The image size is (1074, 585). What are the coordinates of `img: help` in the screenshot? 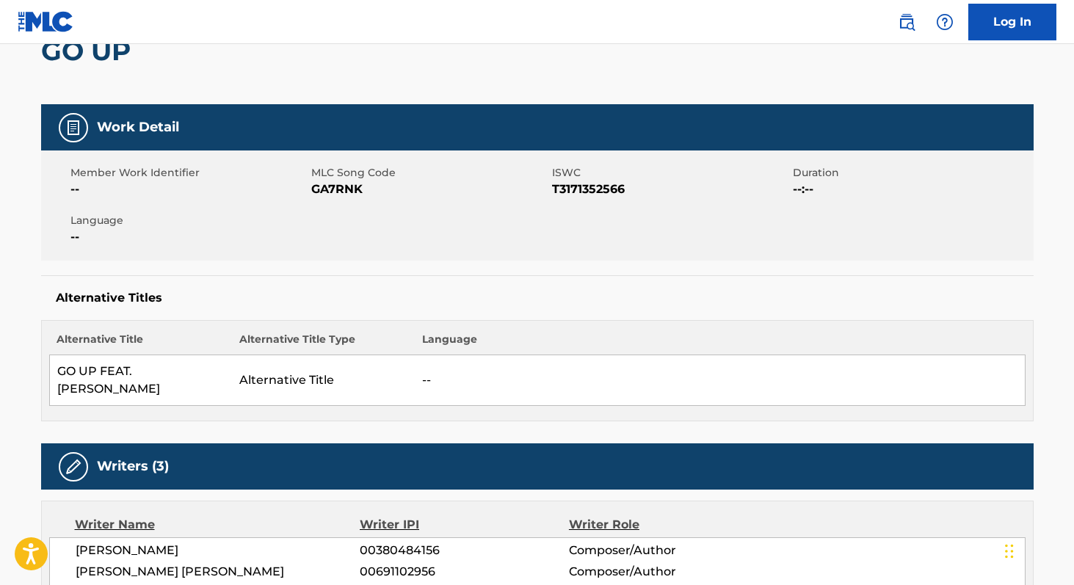 It's located at (945, 22).